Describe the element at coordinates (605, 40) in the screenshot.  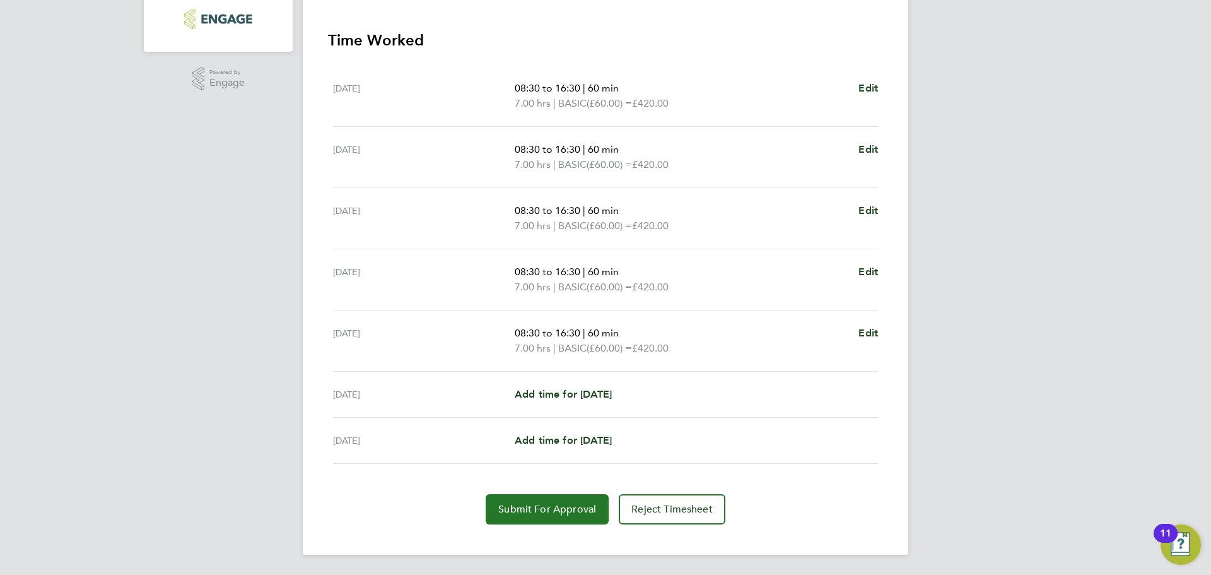
I see `h3: Time Worked` at that location.